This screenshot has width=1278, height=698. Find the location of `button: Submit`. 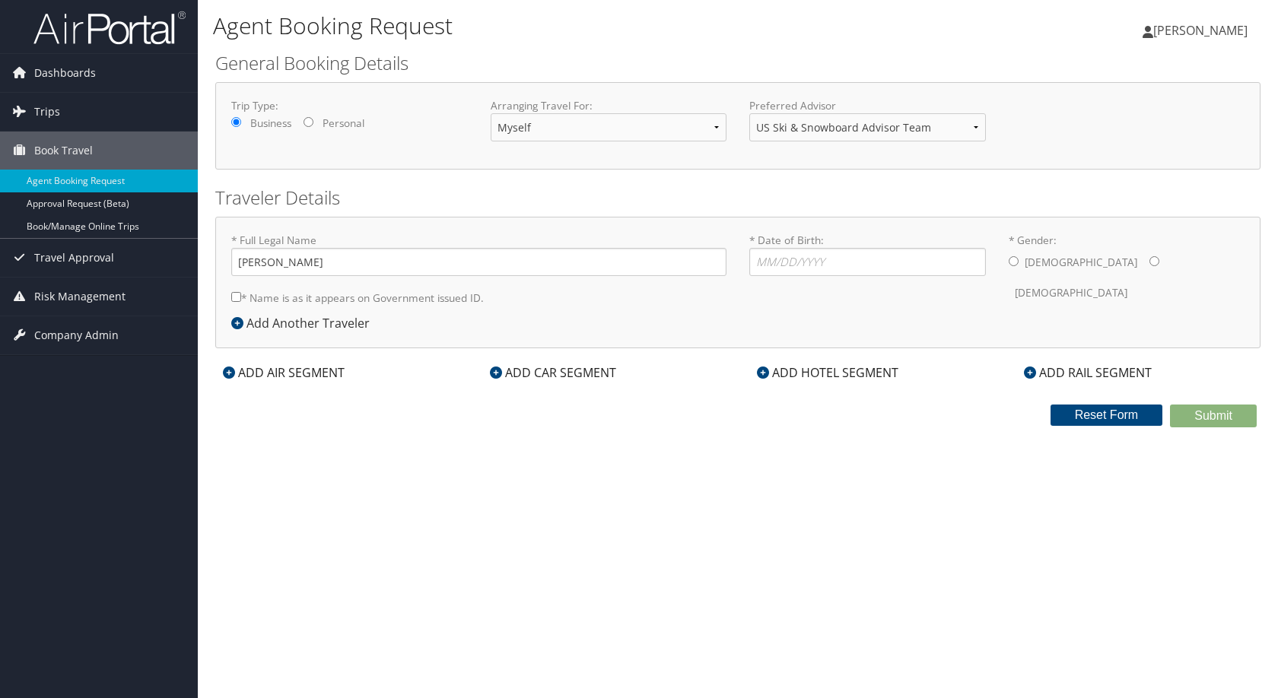

button: Submit is located at coordinates (1214, 416).